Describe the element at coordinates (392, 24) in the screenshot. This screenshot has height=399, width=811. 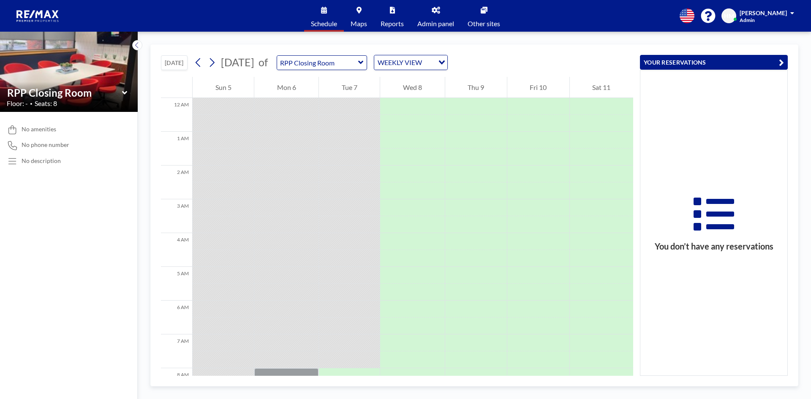
I see `span: Reports` at that location.